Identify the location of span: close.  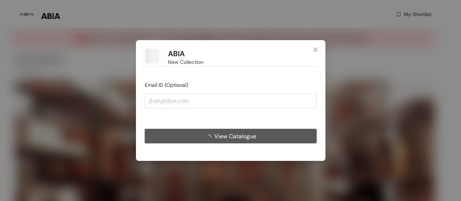
(316, 50).